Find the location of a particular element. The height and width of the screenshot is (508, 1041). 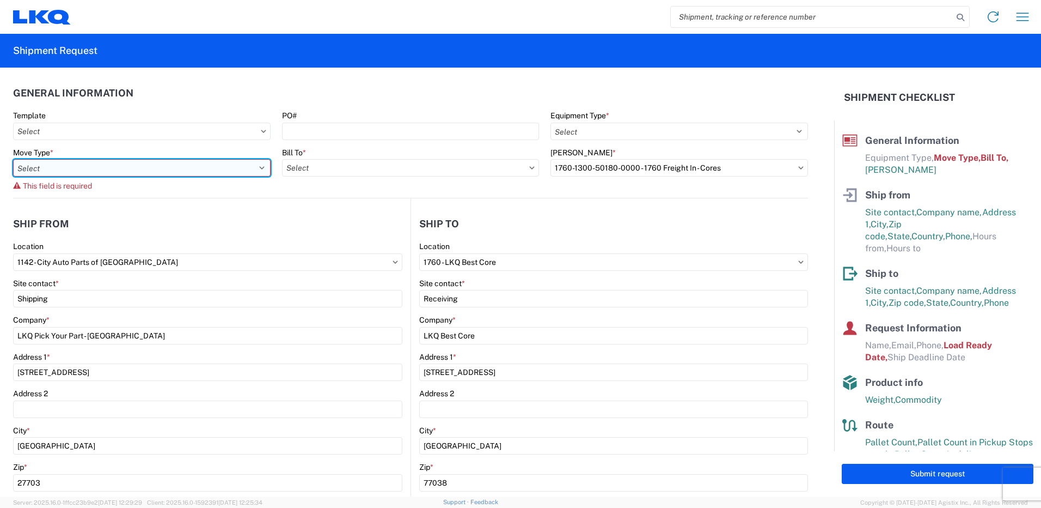

span: Zip code, is located at coordinates (907, 302).